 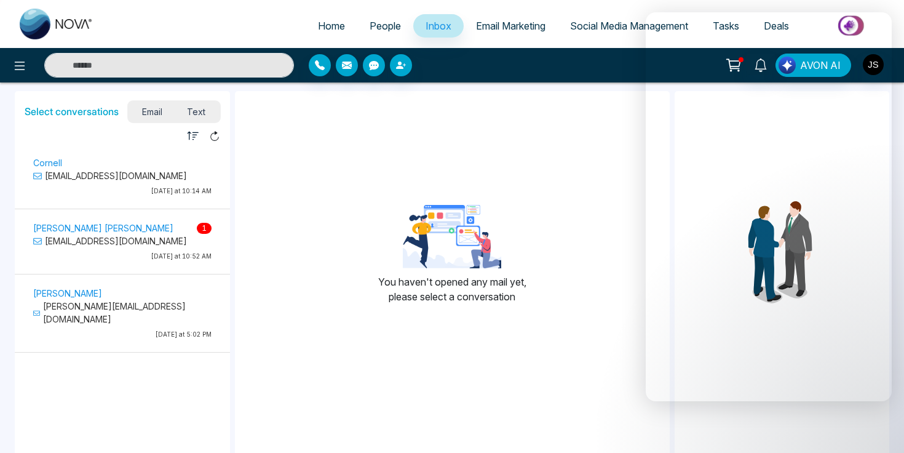 What do you see at coordinates (385, 26) in the screenshot?
I see `span: People` at bounding box center [385, 26].